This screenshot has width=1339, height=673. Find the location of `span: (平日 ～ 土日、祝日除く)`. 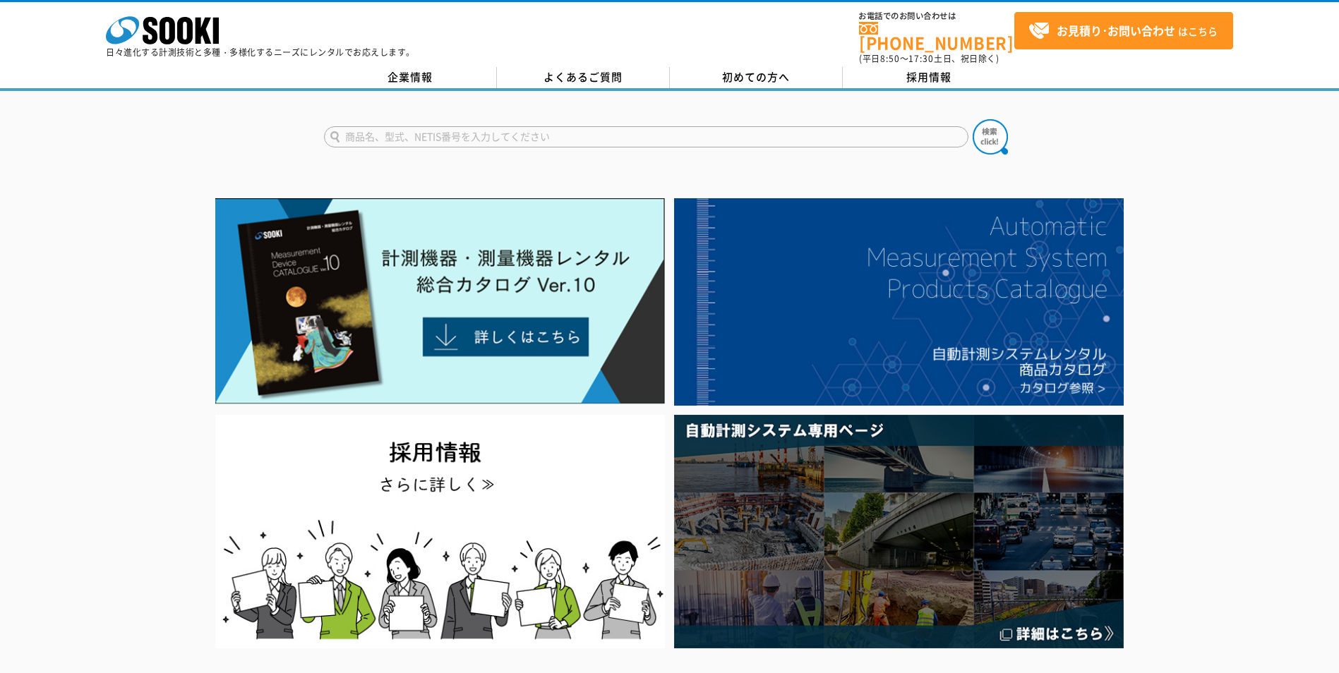

span: (平日 ～ 土日、祝日除く) is located at coordinates (929, 59).